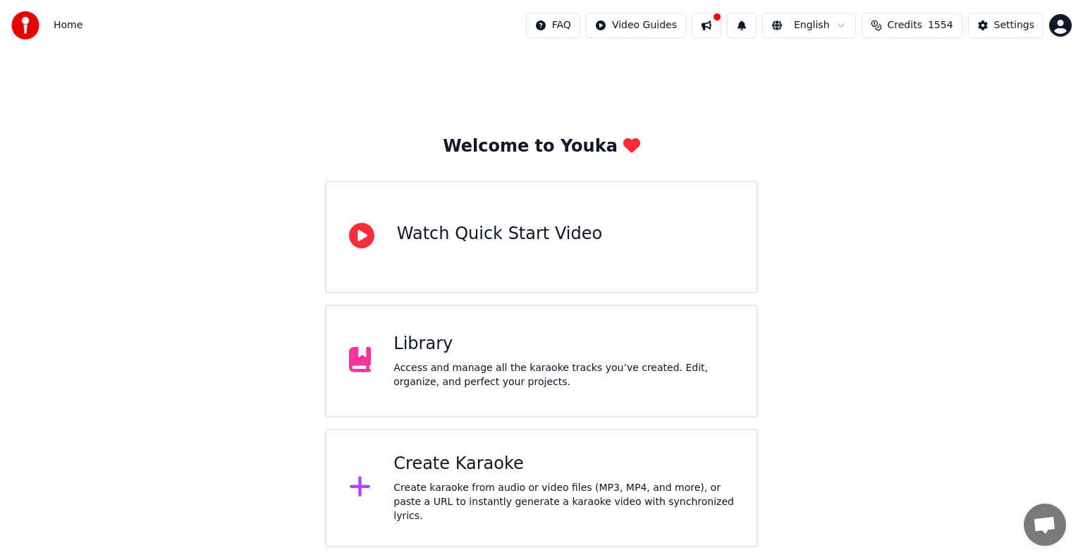  I want to click on div: Create karaoke from audio or video files (MP3, MP4, and more), or paste a URL to instantly genera..., so click(563, 502).